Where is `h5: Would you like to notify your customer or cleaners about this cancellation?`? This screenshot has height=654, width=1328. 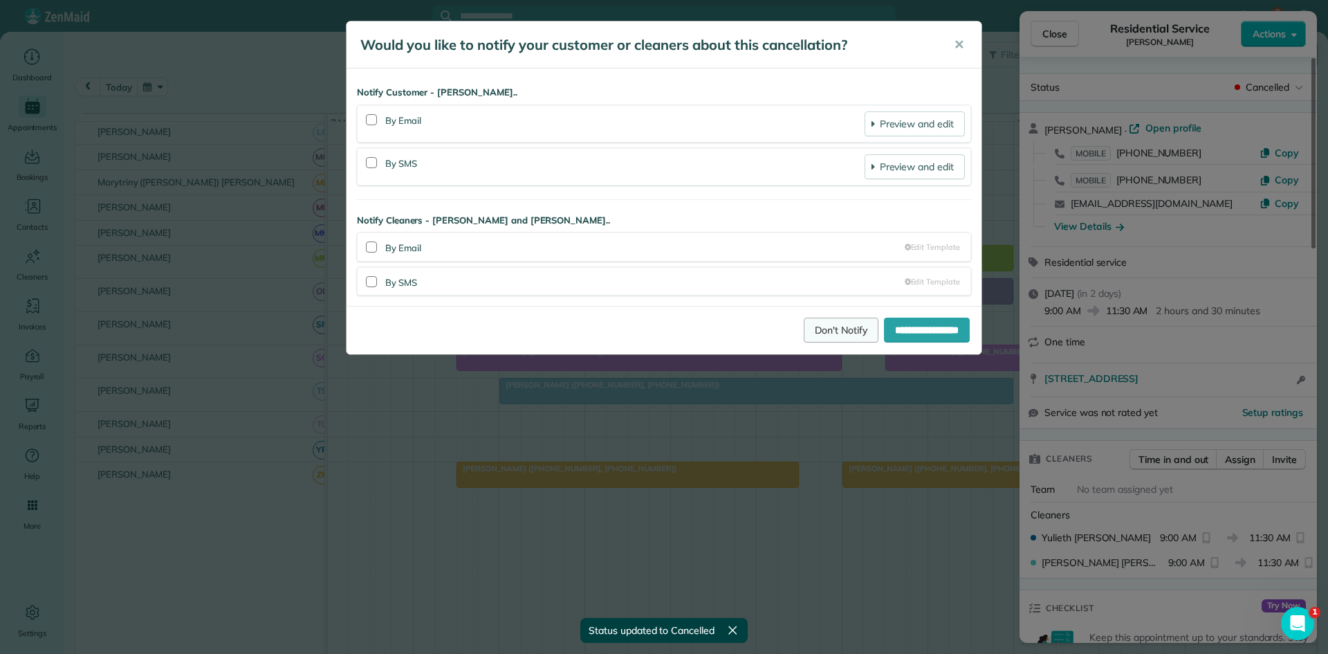 h5: Would you like to notify your customer or cleaners about this cancellation? is located at coordinates (647, 45).